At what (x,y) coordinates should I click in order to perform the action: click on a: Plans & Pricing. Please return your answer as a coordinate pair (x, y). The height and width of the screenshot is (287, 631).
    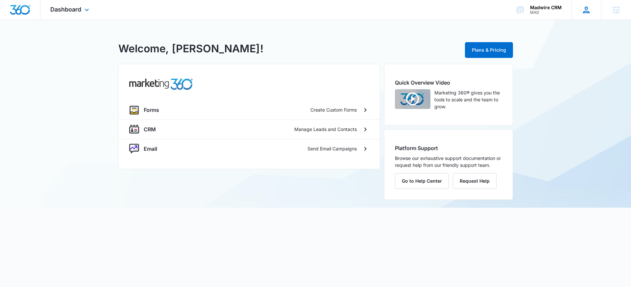
    Looking at the image, I should click on (489, 50).